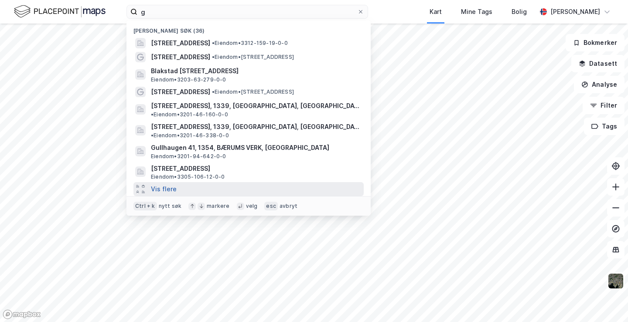  I want to click on span: Eiendom • 3201-94-642-0-0, so click(188, 157).